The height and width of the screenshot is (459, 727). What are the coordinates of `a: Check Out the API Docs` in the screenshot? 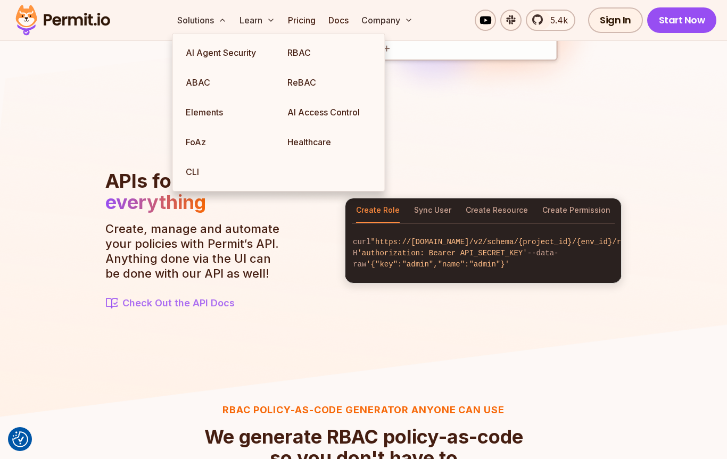 It's located at (196, 303).